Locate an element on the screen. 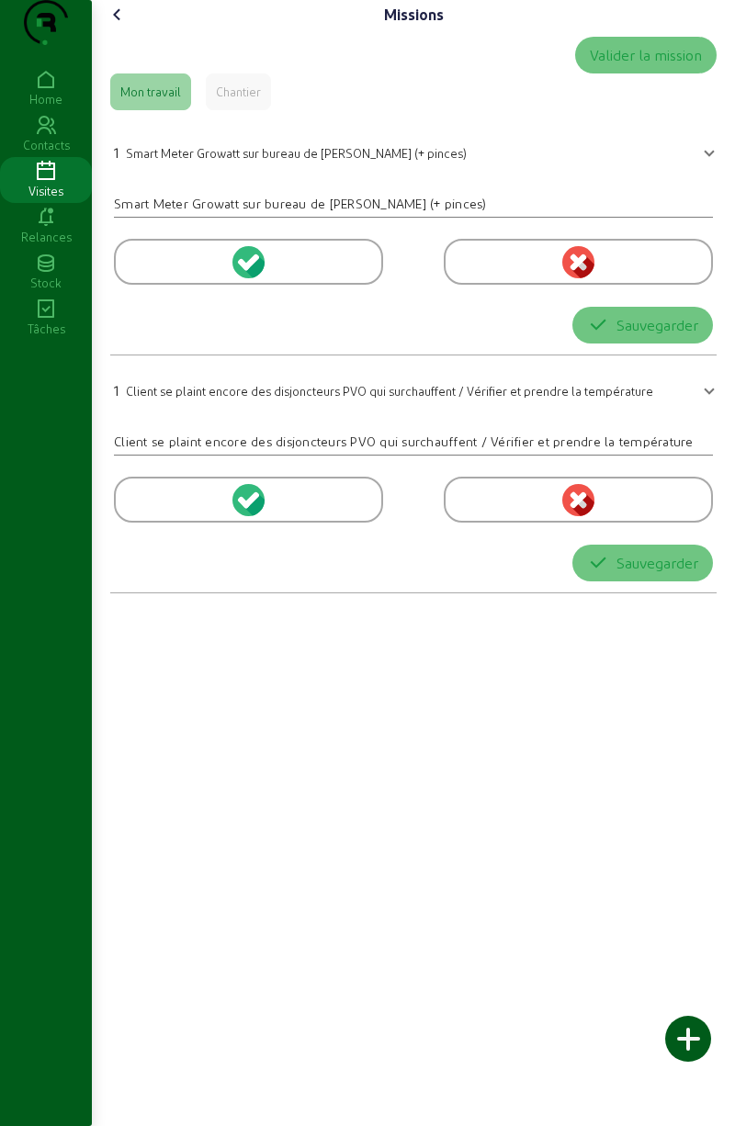 This screenshot has width=735, height=1126. div: Chantier is located at coordinates (238, 92).